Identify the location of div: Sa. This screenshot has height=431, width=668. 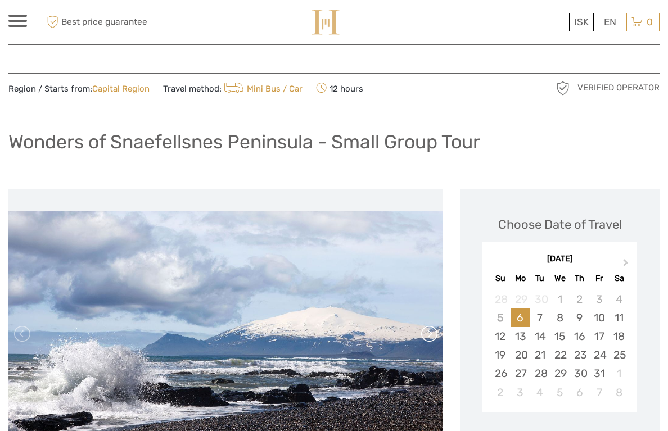
(618, 278).